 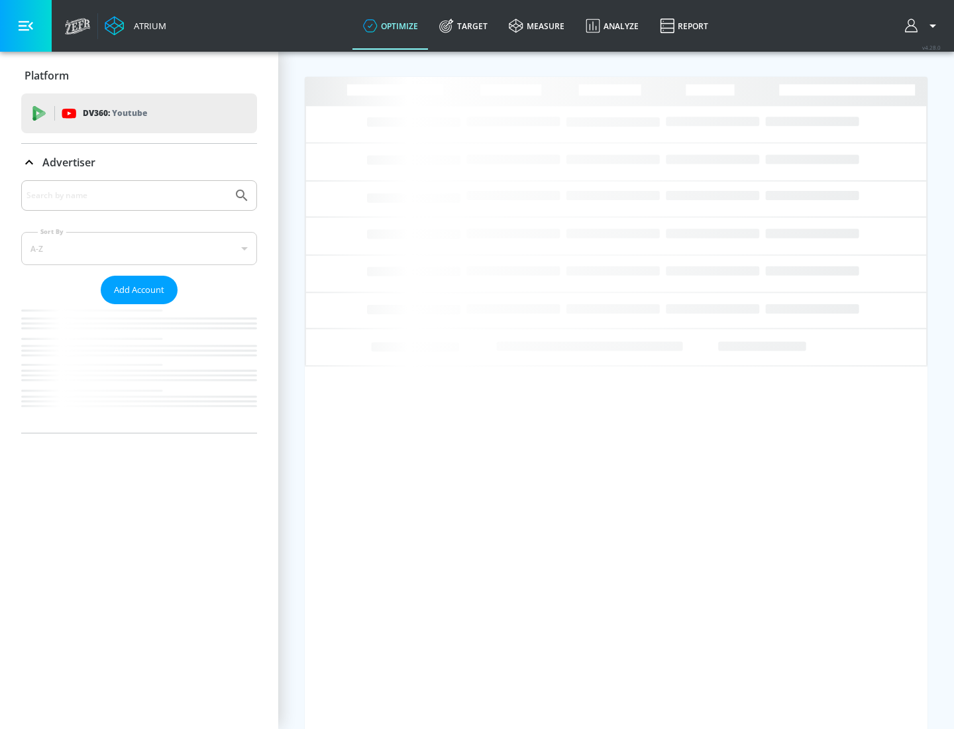 I want to click on div: Platform, so click(x=139, y=76).